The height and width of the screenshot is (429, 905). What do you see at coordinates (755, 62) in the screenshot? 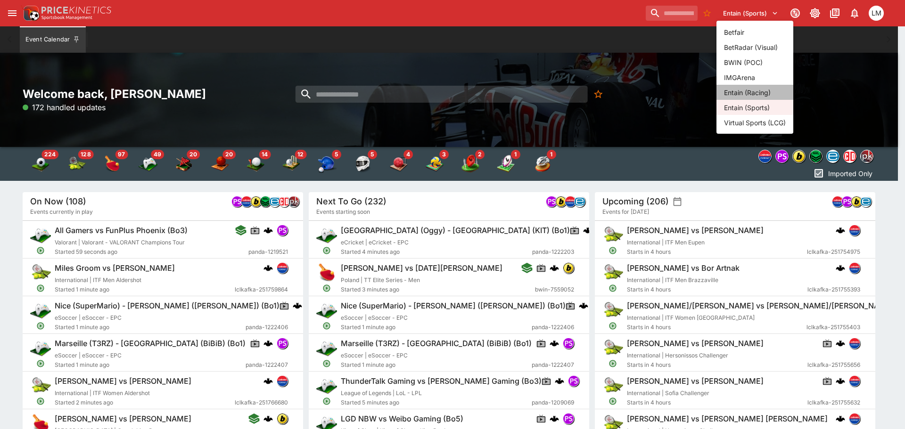
I see `li: BWIN (POC)` at bounding box center [755, 62].